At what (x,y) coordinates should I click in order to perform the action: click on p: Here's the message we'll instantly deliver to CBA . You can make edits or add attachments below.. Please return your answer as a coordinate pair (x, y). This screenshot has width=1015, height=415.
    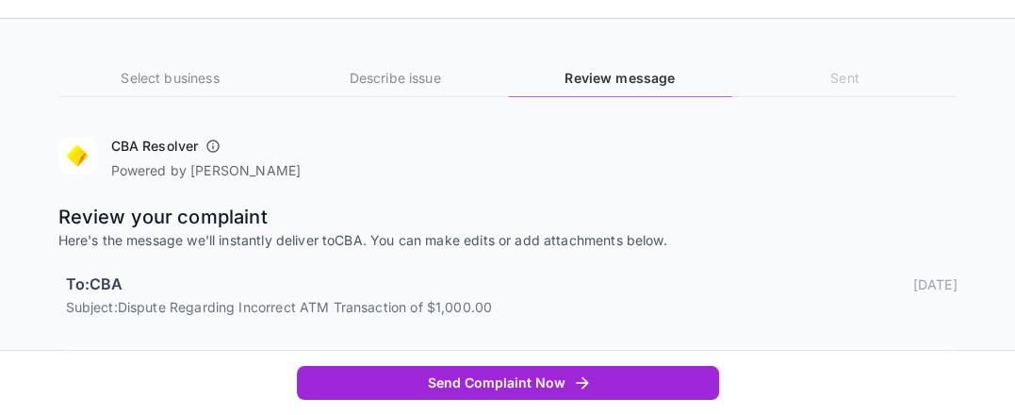
    Looking at the image, I should click on (508, 240).